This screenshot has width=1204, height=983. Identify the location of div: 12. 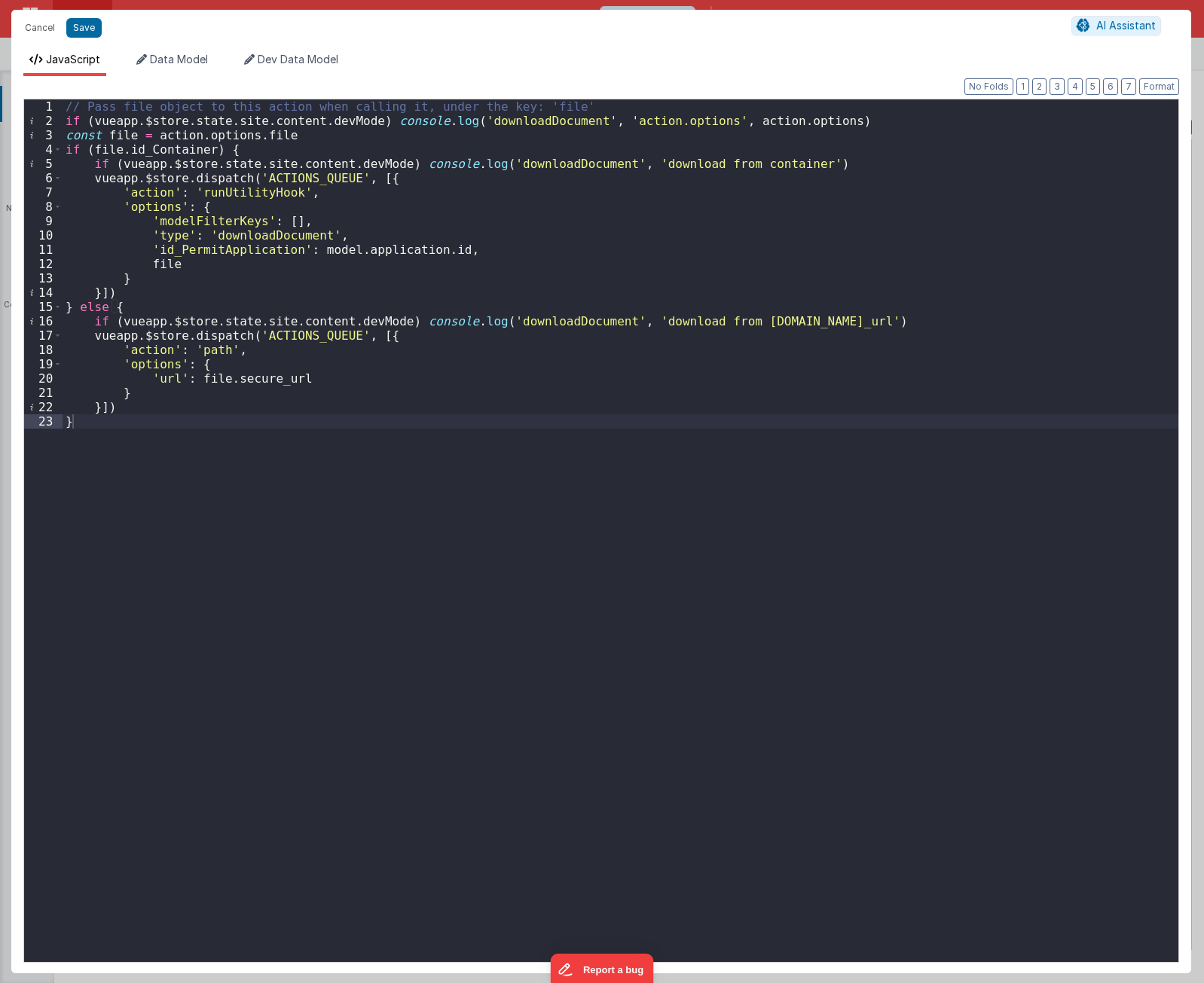
(43, 263).